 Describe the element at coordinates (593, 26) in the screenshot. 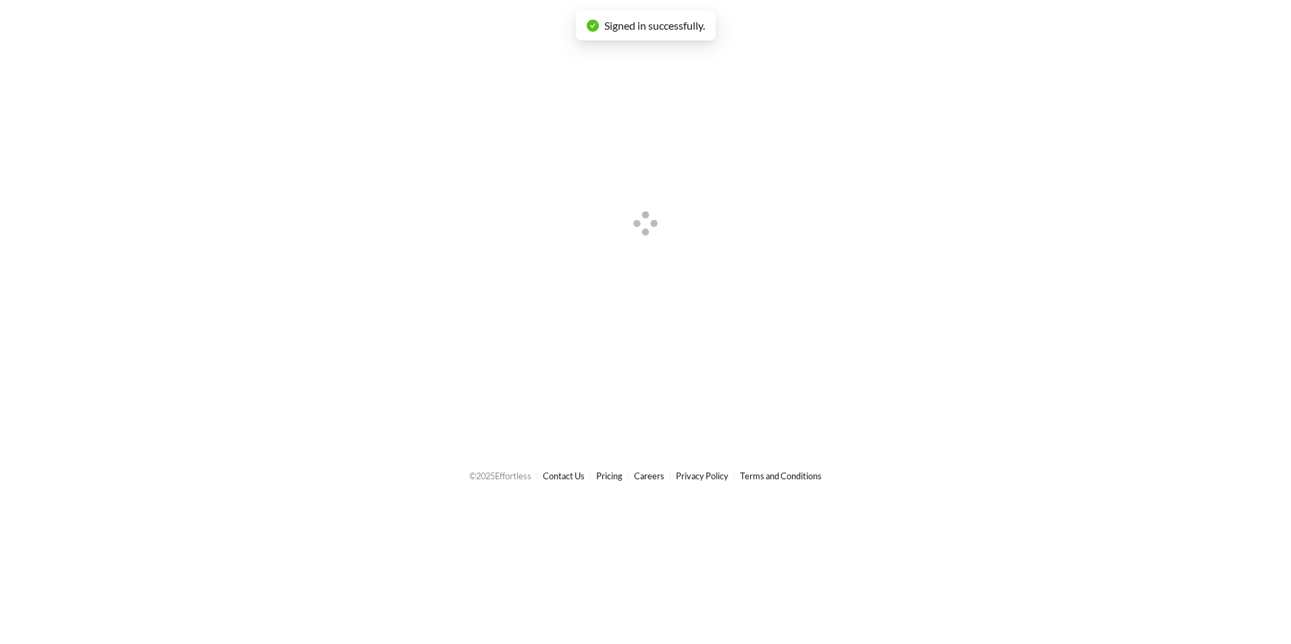

I see `span: check-circle` at that location.